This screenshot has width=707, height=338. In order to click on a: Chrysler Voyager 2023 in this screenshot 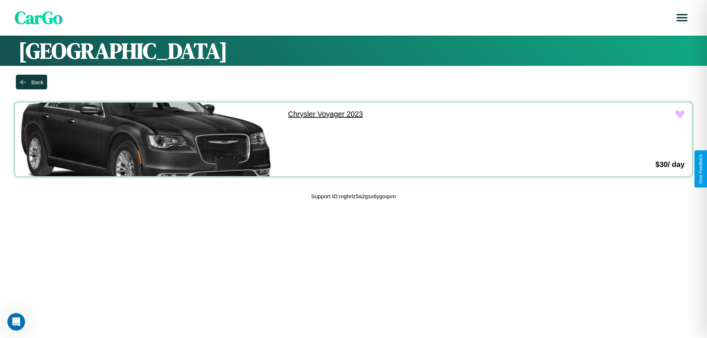, I will do `click(411, 114)`.